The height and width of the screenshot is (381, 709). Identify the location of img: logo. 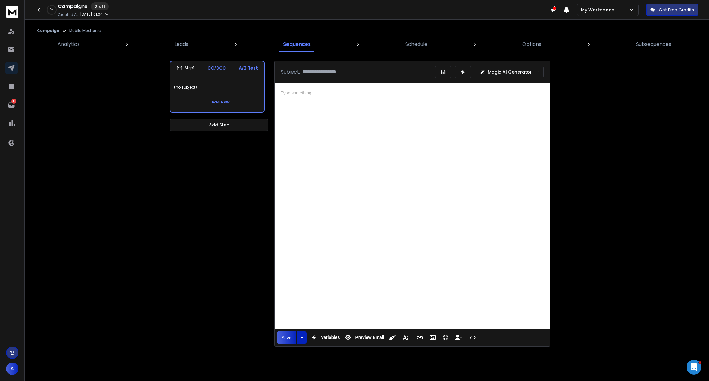
(12, 12).